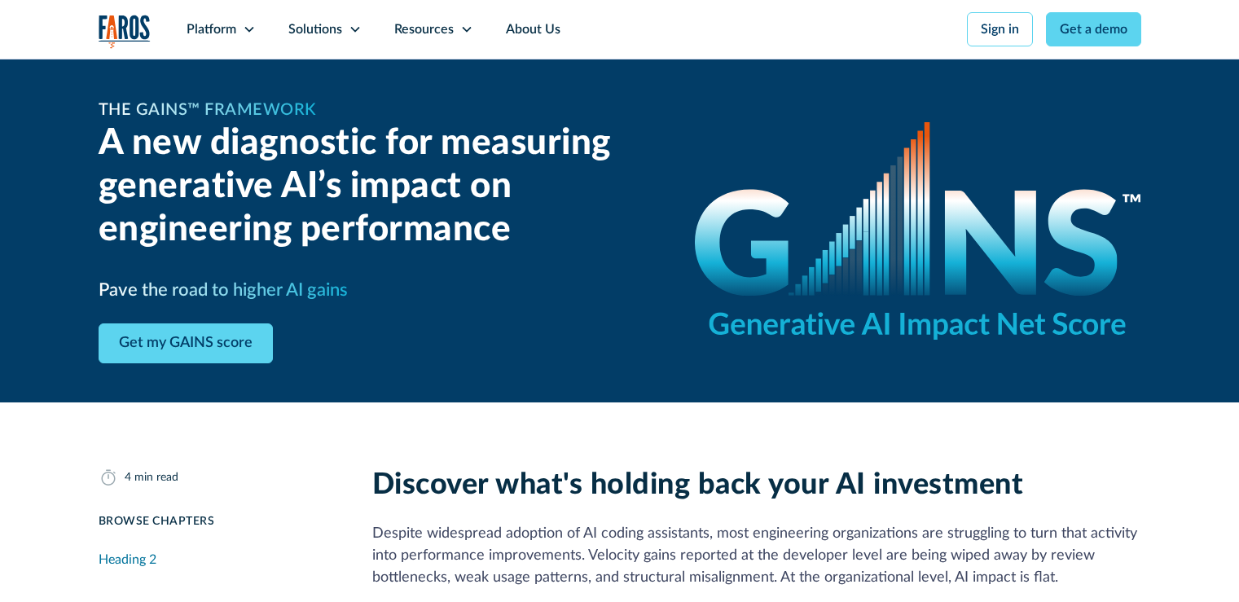 The image size is (1239, 602). Describe the element at coordinates (223, 290) in the screenshot. I see `h3: Pave the road to higher AI gains` at that location.